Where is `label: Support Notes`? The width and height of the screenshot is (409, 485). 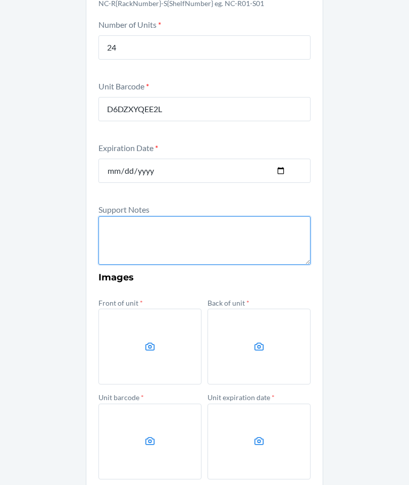 label: Support Notes is located at coordinates (124, 209).